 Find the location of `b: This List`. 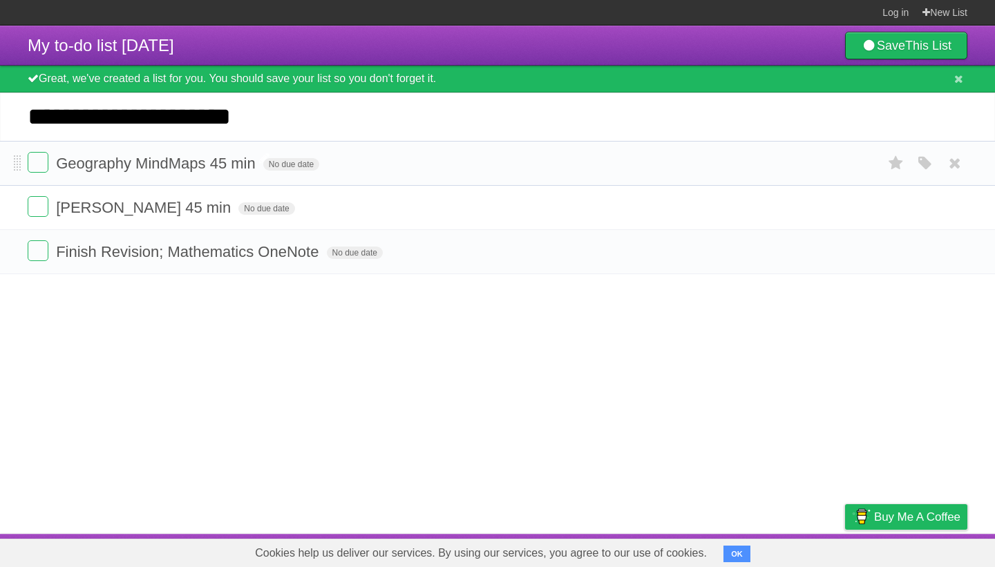

b: This List is located at coordinates (928, 46).